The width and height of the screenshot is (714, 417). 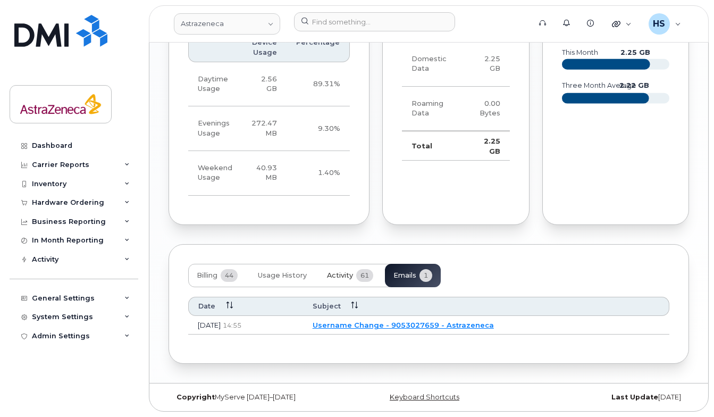 What do you see at coordinates (658, 24) in the screenshot?
I see `span: HS` at bounding box center [658, 24].